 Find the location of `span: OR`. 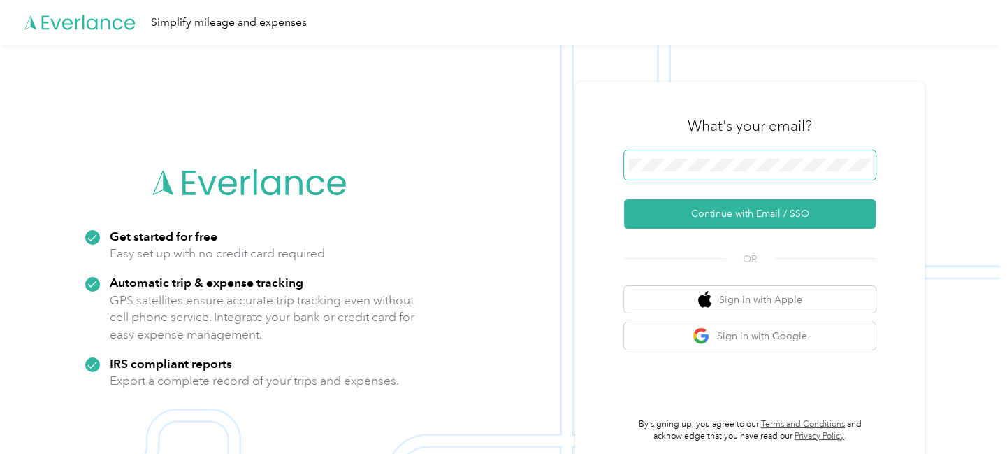

span: OR is located at coordinates (750, 259).